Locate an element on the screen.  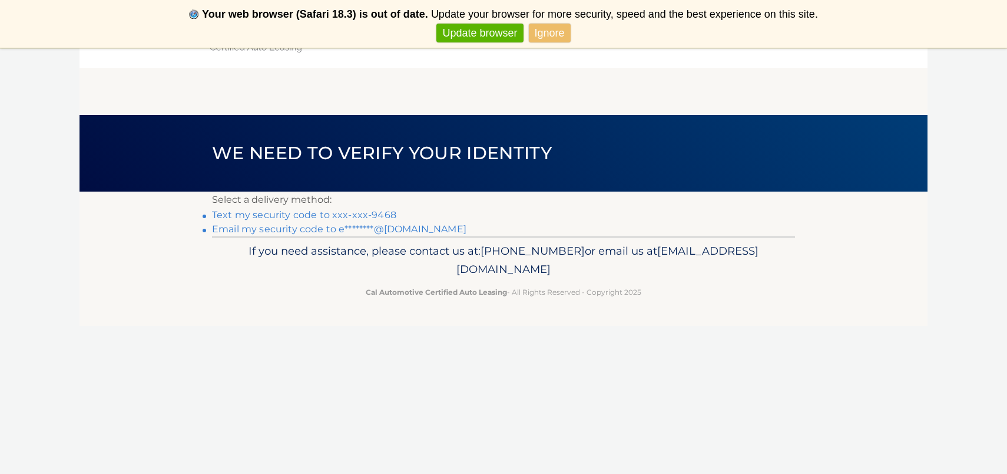
p: Select a delivery method: is located at coordinates (504, 200).